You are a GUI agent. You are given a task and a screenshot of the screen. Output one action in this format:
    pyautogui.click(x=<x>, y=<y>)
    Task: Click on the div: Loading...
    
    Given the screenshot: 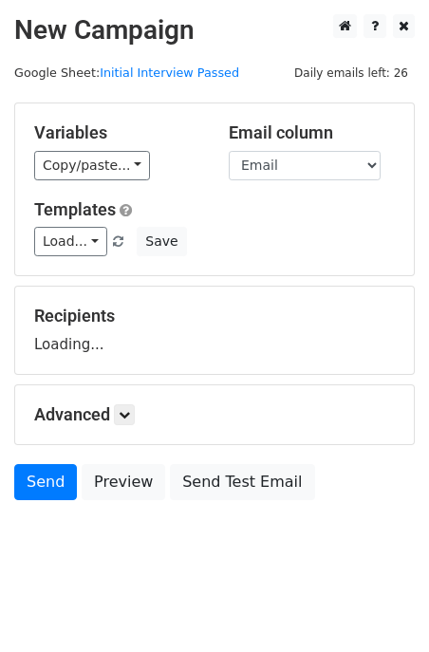 What is the action you would take?
    pyautogui.click(x=215, y=330)
    